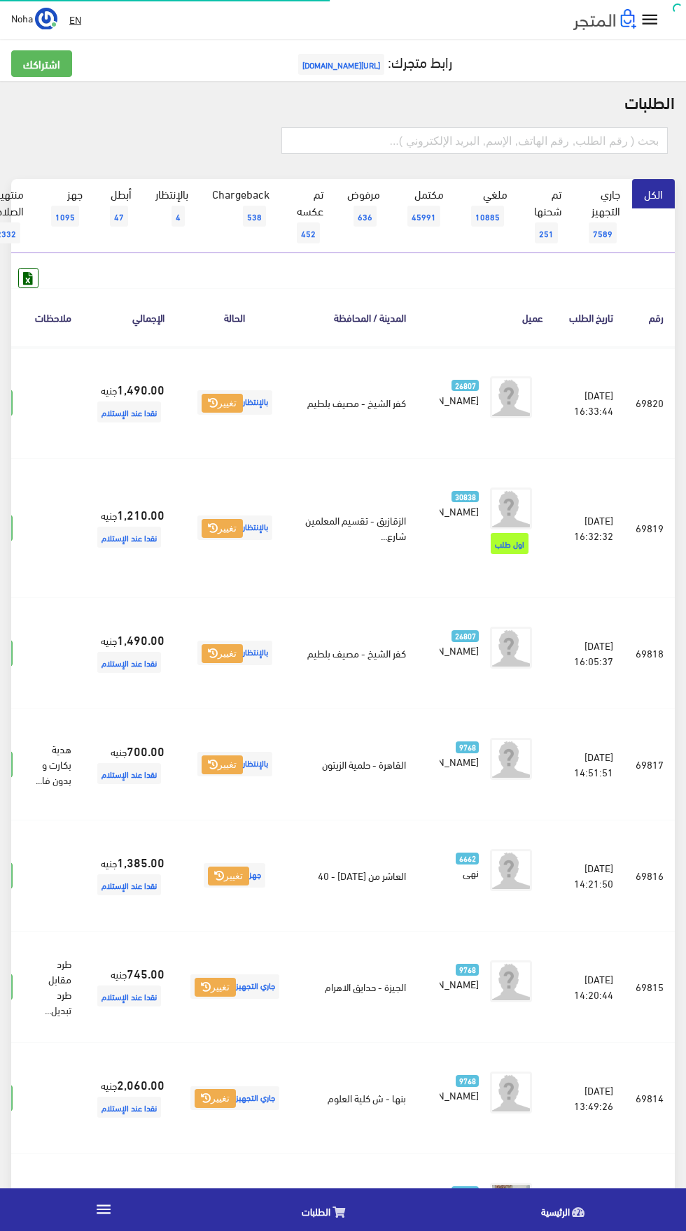 This screenshot has height=1231, width=686. Describe the element at coordinates (423, 216) in the screenshot. I see `span: 45991` at that location.